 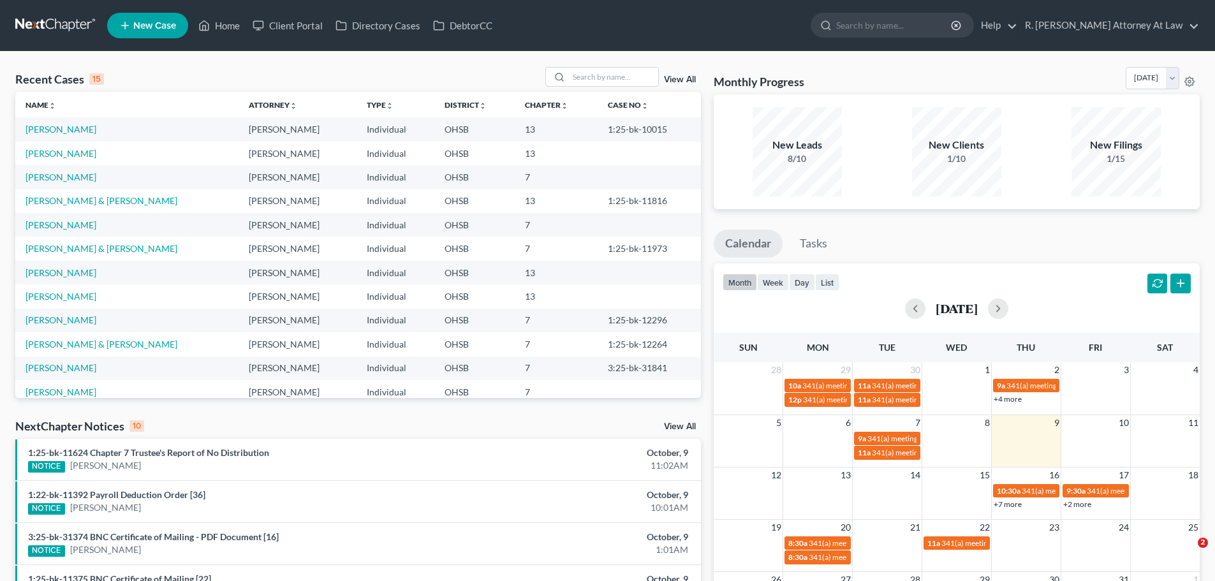 I want to click on span: Sun, so click(x=748, y=347).